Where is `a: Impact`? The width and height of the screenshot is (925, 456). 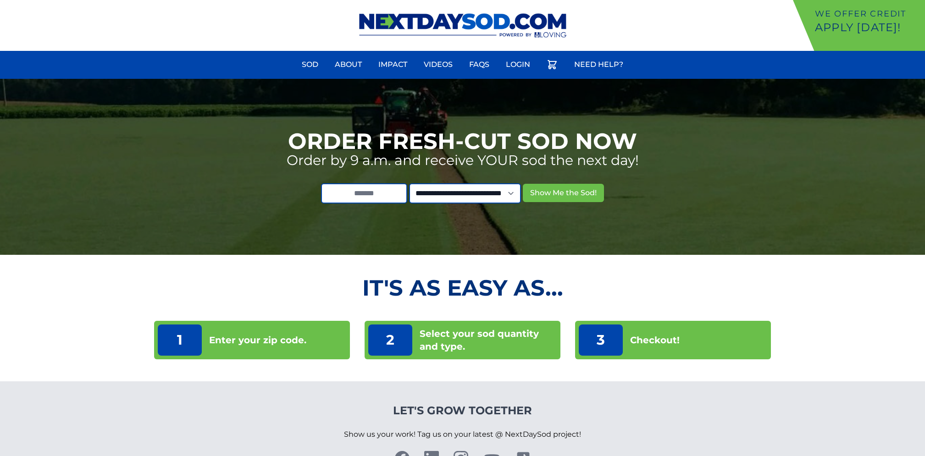
a: Impact is located at coordinates (393, 65).